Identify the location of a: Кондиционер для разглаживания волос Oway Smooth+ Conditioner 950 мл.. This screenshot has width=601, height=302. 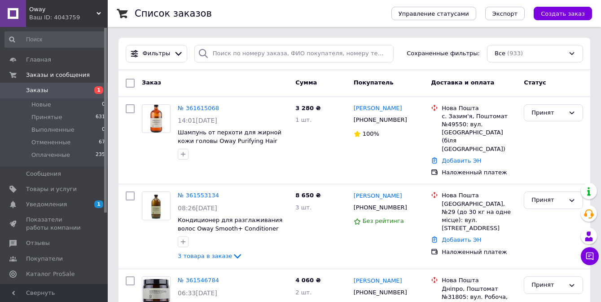
(230, 228).